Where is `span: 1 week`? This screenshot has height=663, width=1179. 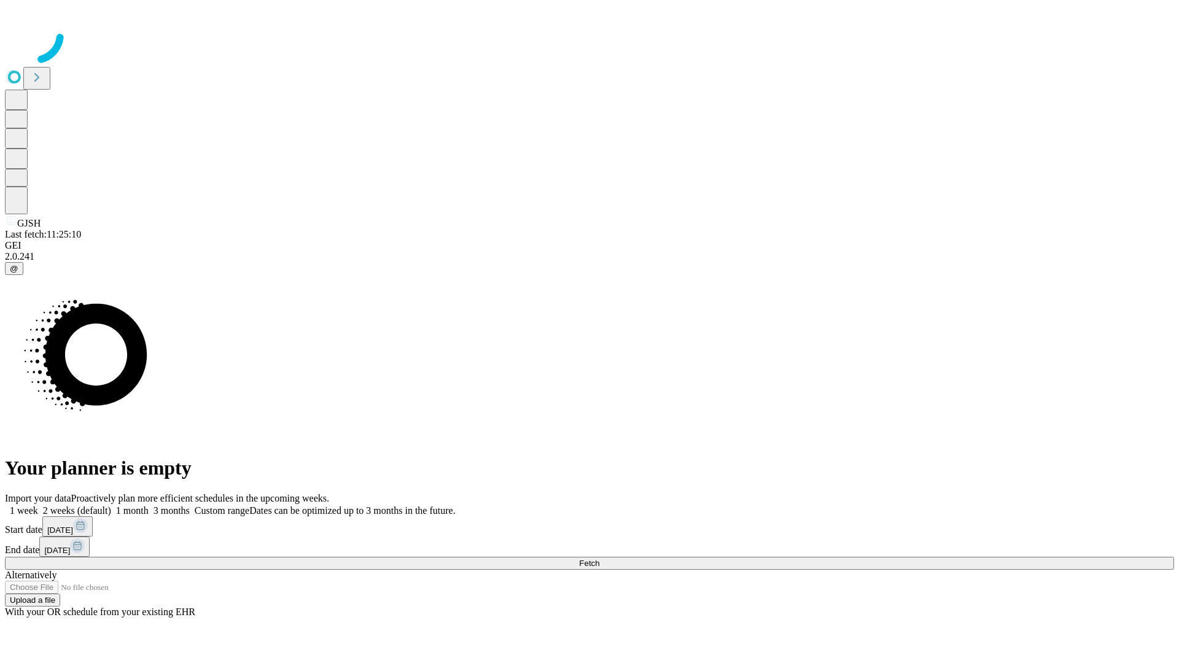 span: 1 week is located at coordinates (24, 510).